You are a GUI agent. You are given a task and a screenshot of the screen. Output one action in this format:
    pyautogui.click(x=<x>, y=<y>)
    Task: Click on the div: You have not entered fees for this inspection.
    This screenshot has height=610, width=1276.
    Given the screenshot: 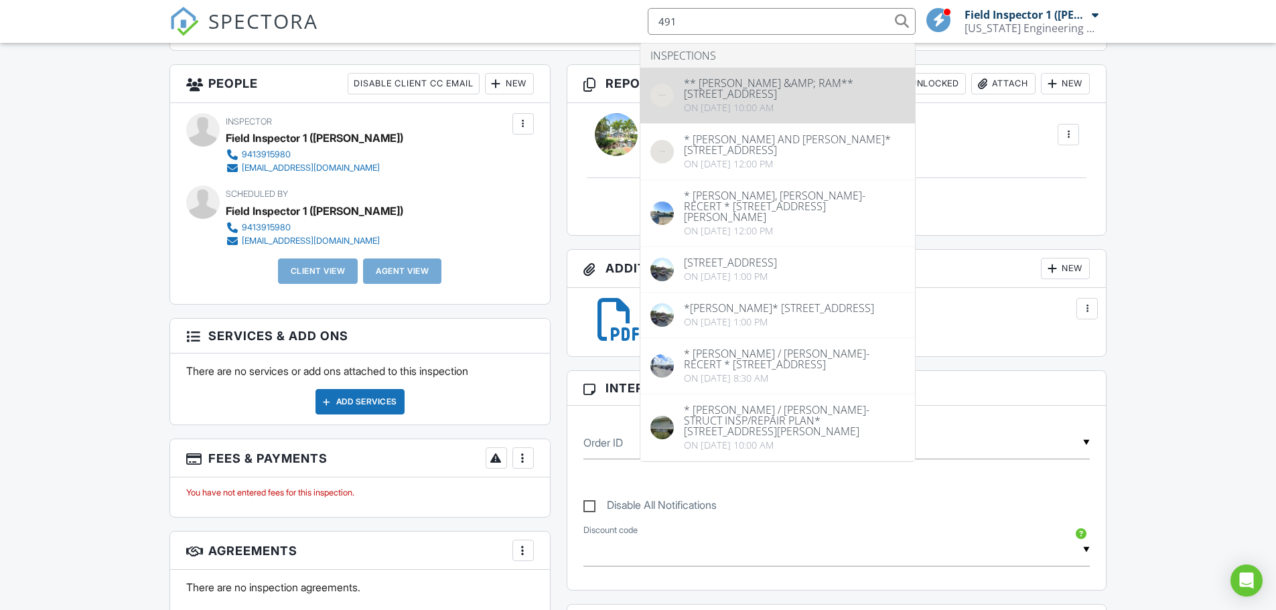 What is the action you would take?
    pyautogui.click(x=360, y=493)
    